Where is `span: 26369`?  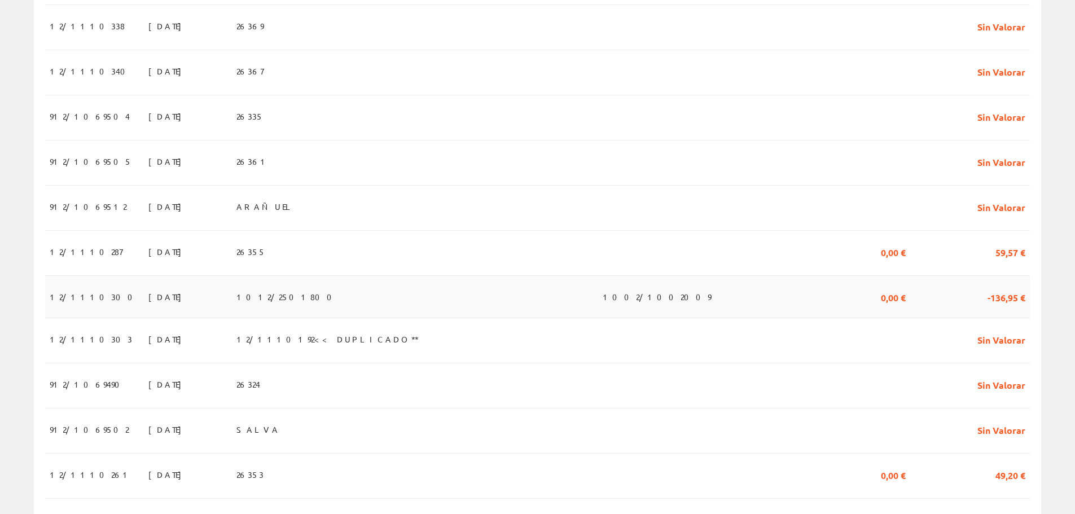 span: 26369 is located at coordinates (250, 26).